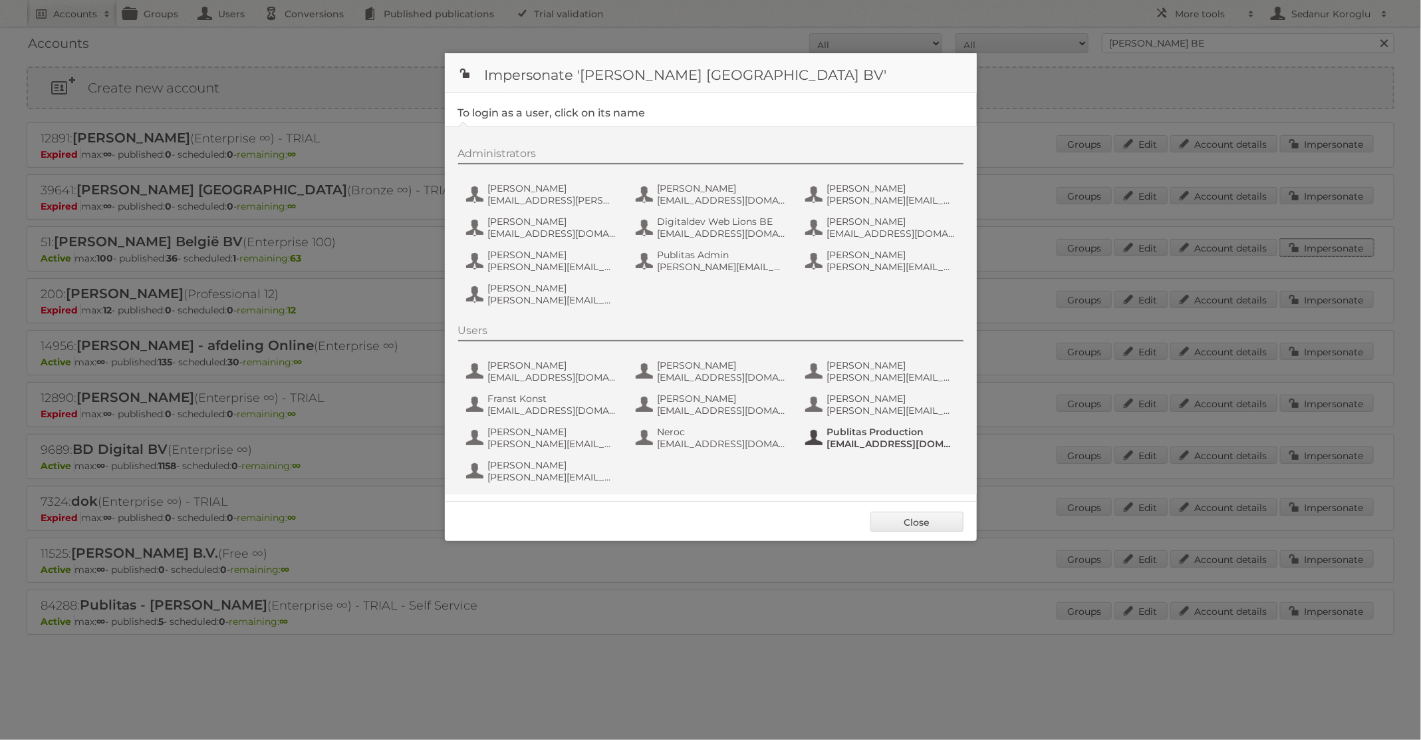  I want to click on span: Publitas Admin, so click(722, 255).